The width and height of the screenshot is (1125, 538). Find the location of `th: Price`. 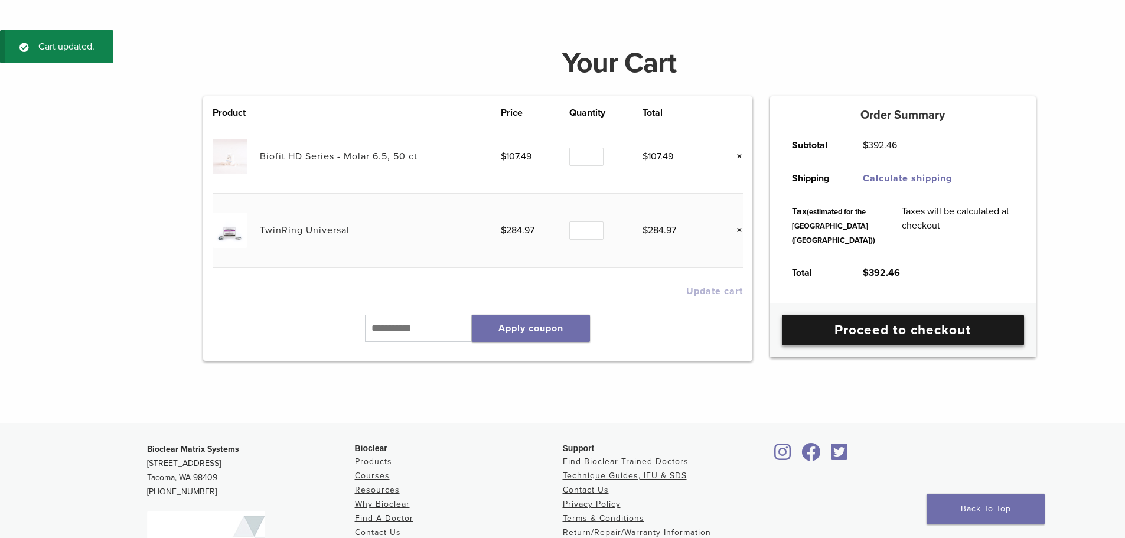

th: Price is located at coordinates (535, 113).